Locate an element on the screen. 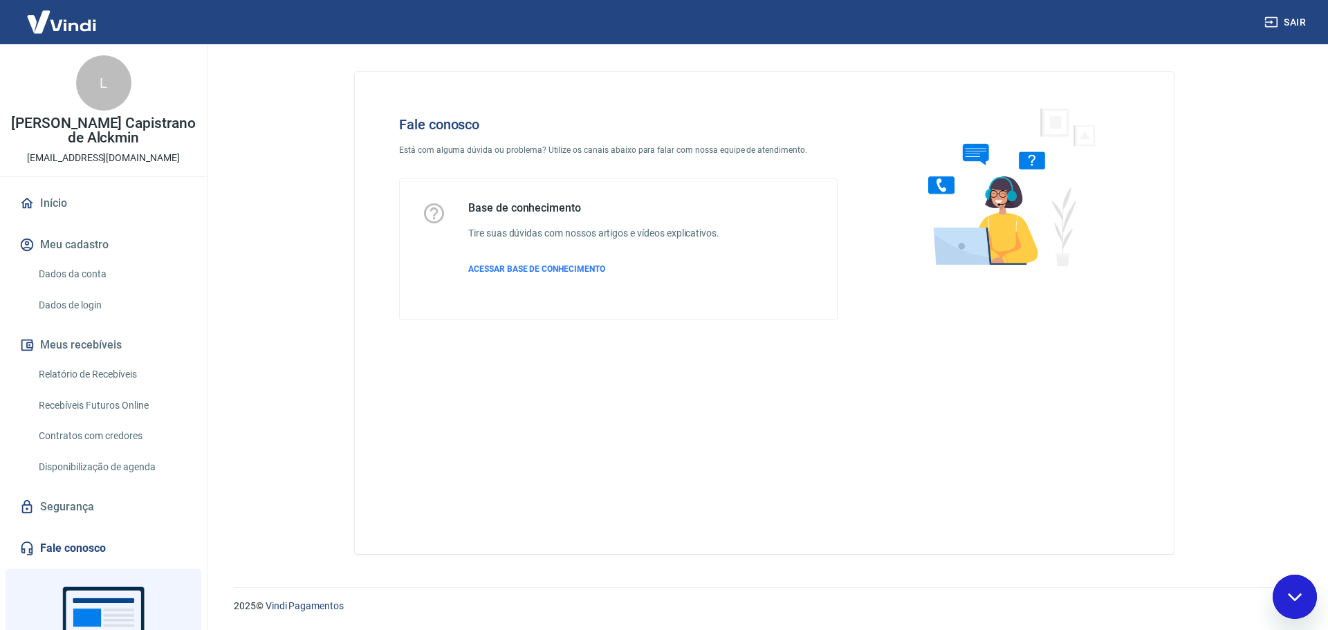 This screenshot has height=630, width=1328. img: Vindi is located at coordinates (62, 21).